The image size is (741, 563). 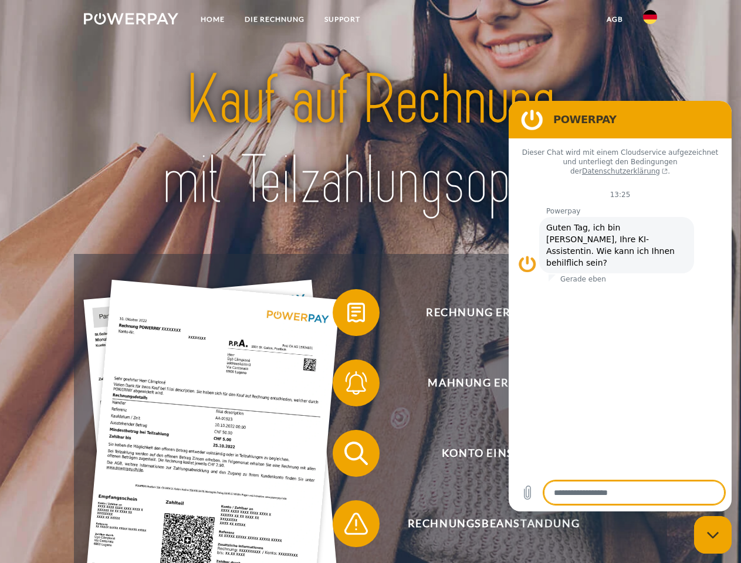 I want to click on img: qb_warning.svg, so click(x=356, y=524).